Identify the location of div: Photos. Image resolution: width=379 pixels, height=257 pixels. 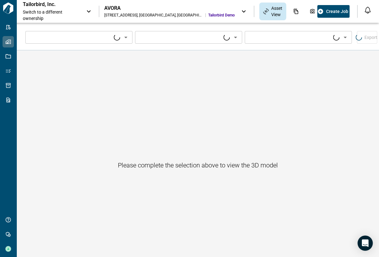
(313, 11).